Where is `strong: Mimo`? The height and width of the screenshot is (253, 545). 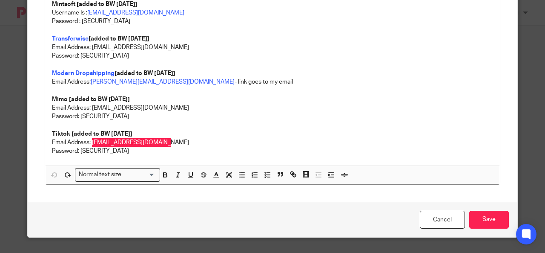
strong: Mimo is located at coordinates (60, 99).